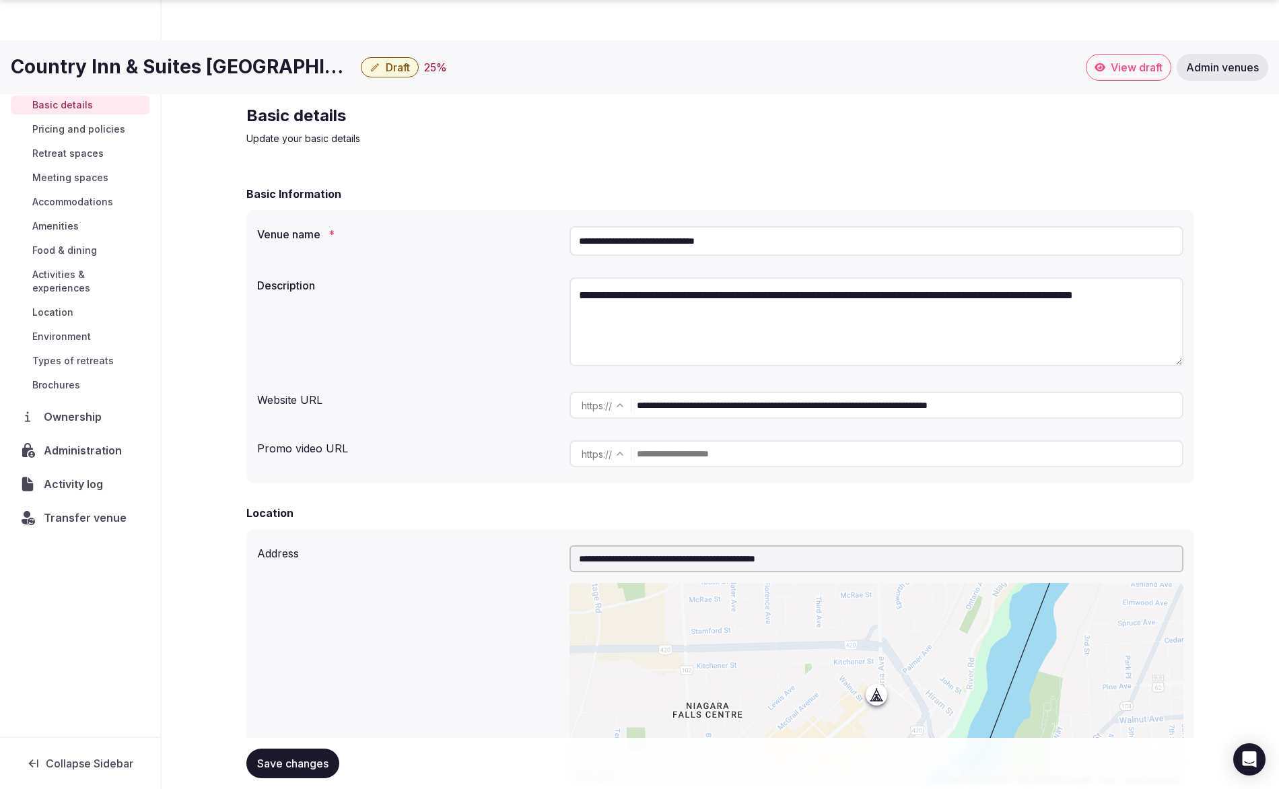  Describe the element at coordinates (80, 153) in the screenshot. I see `a: Retreat spaces` at that location.